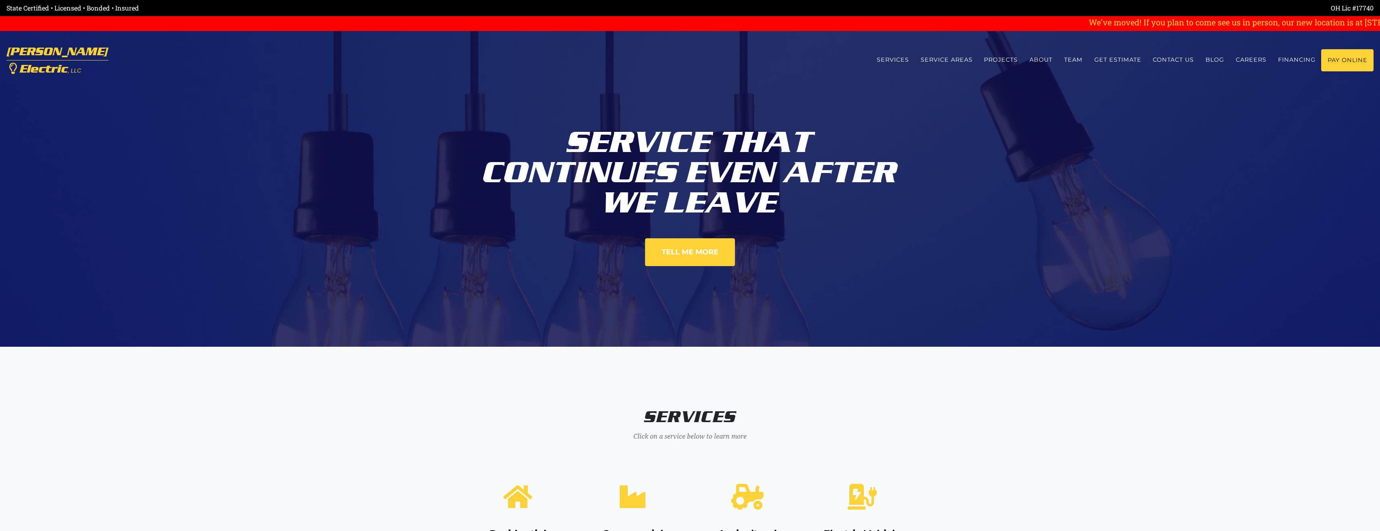 The image size is (1380, 531). I want to click on a: Get estimate, so click(1117, 60).